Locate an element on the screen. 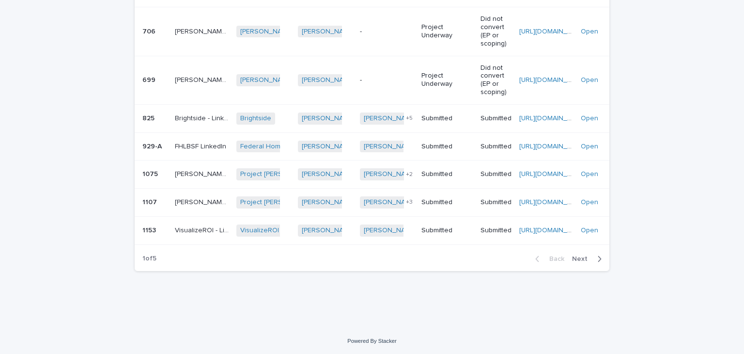 The width and height of the screenshot is (744, 354). p: 706 is located at coordinates (150, 31).